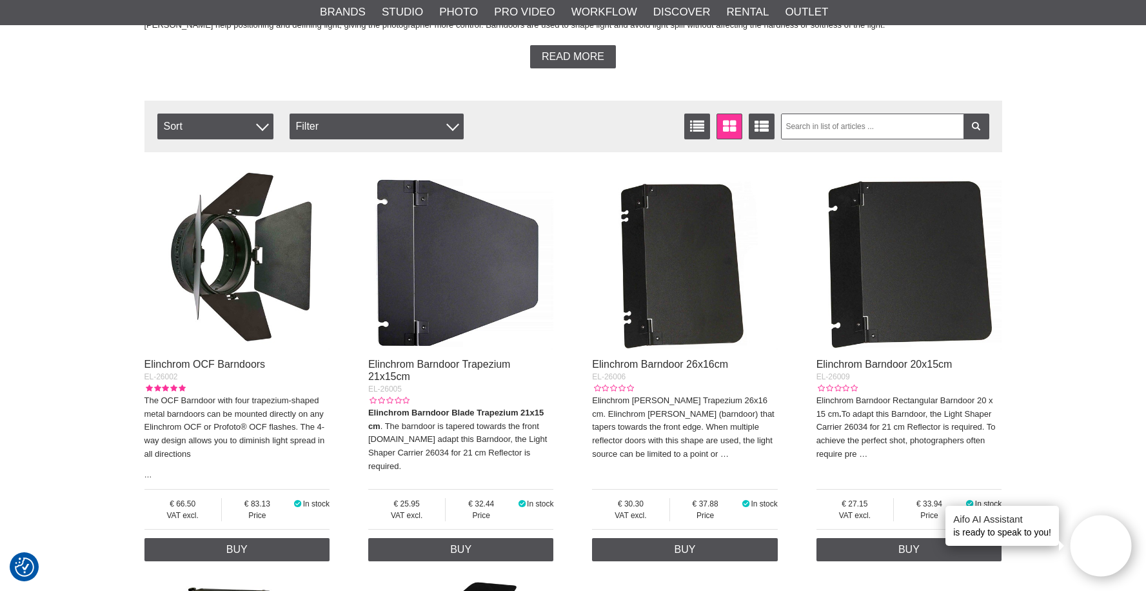 The image size is (1146, 591). Describe the element at coordinates (977, 126) in the screenshot. I see `a: Filter` at that location.